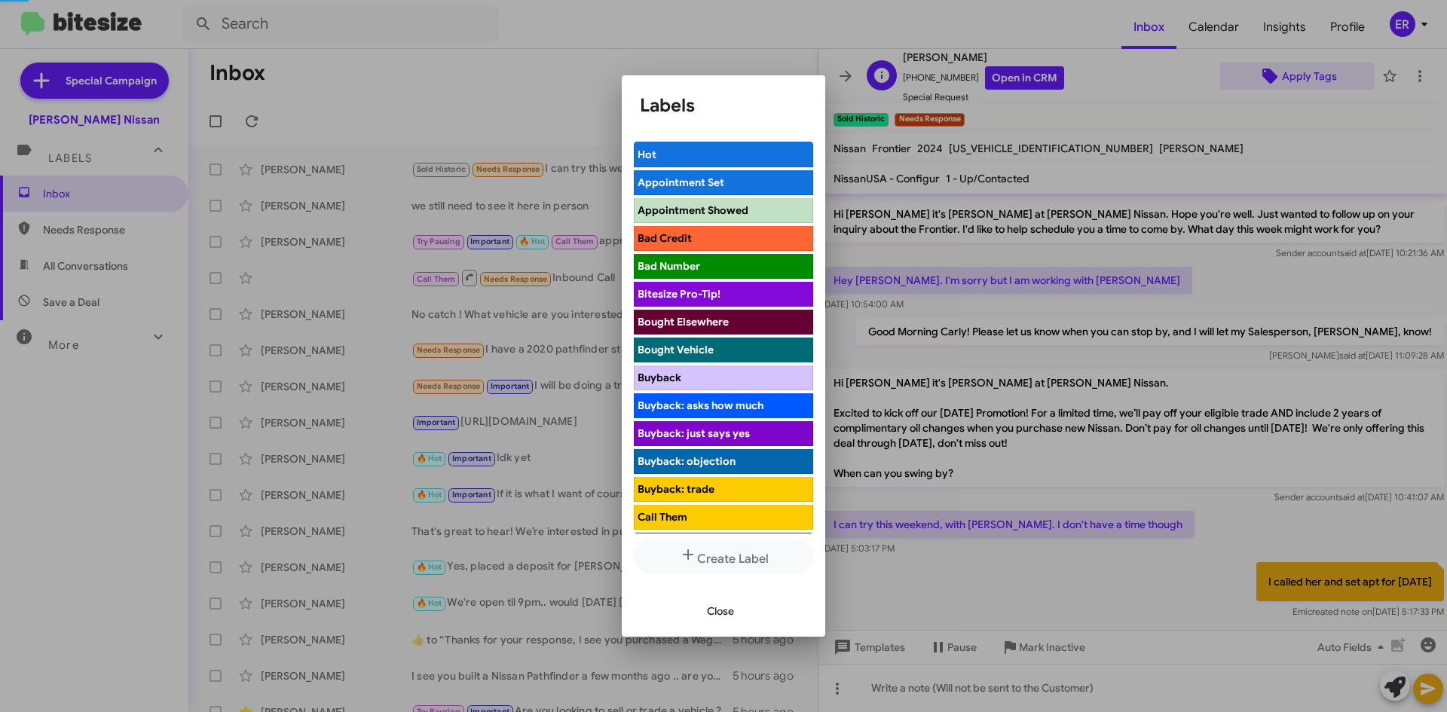 This screenshot has height=712, width=1447. I want to click on h1: Labels, so click(724, 106).